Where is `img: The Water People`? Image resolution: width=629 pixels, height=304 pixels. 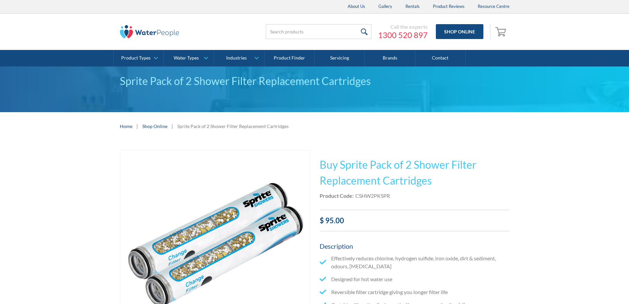 img: The Water People is located at coordinates (150, 32).